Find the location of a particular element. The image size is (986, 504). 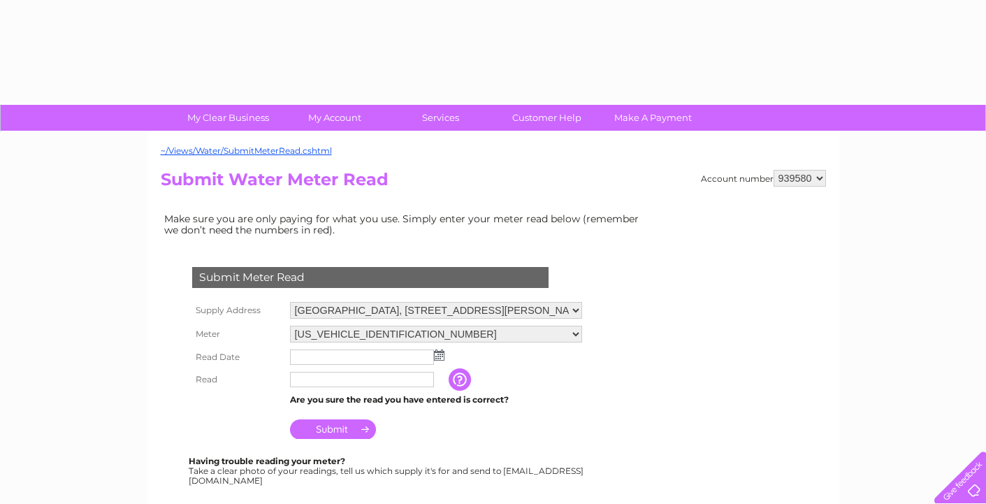

b: Having trouble reading your meter? is located at coordinates (267, 461).